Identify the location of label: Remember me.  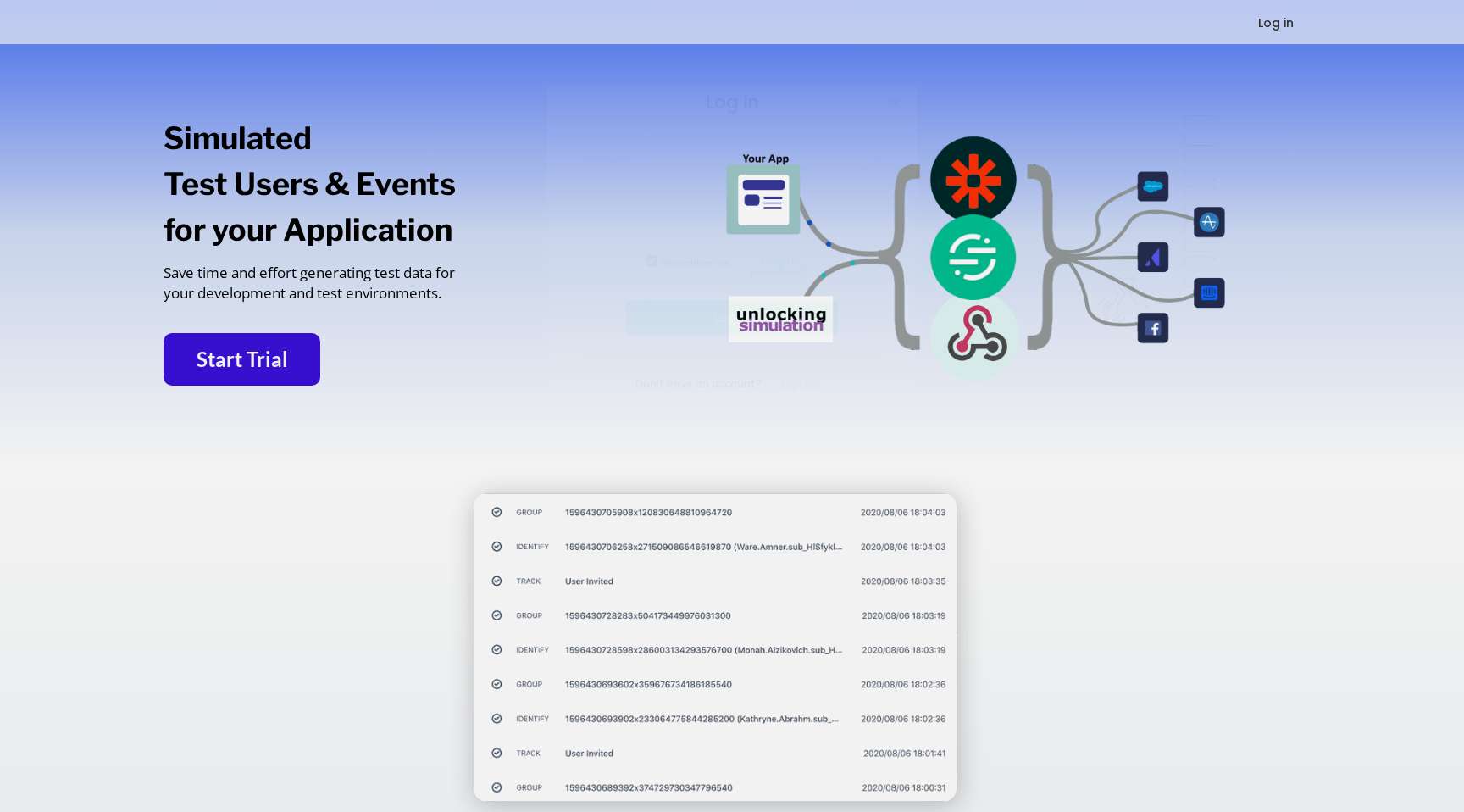
(695, 262).